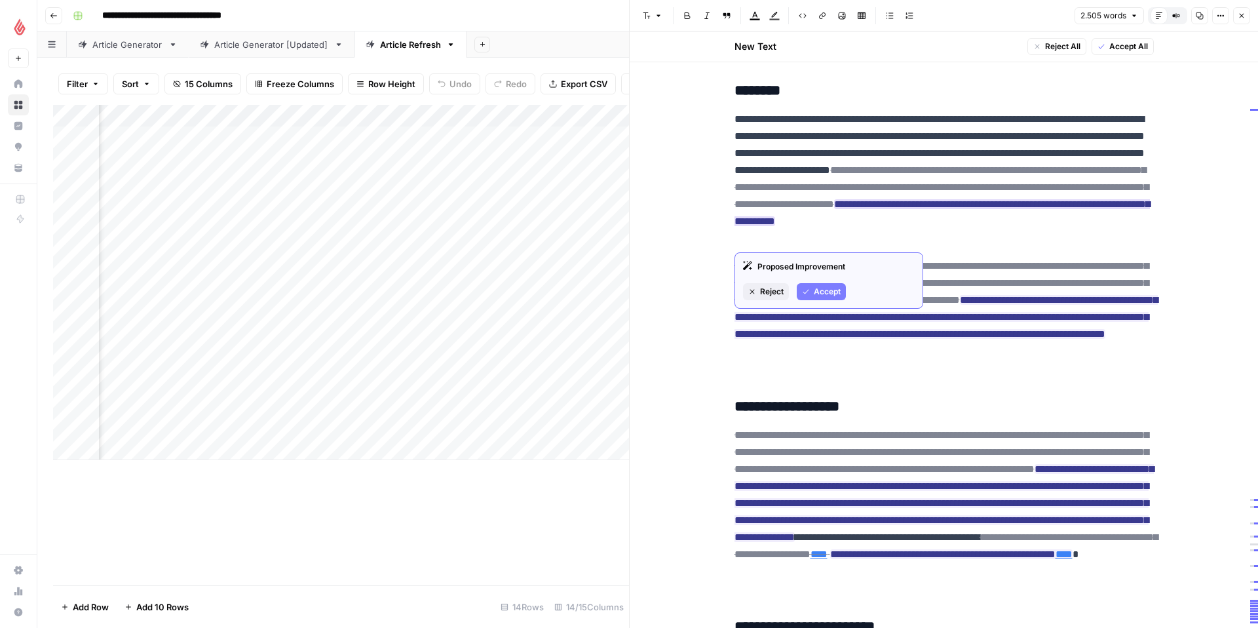 The image size is (1258, 628). I want to click on h2: New Text, so click(756, 47).